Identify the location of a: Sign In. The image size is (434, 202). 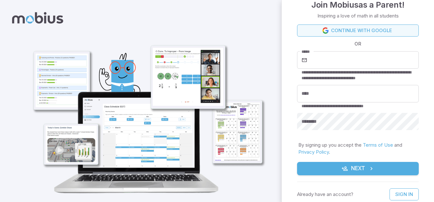
(404, 194).